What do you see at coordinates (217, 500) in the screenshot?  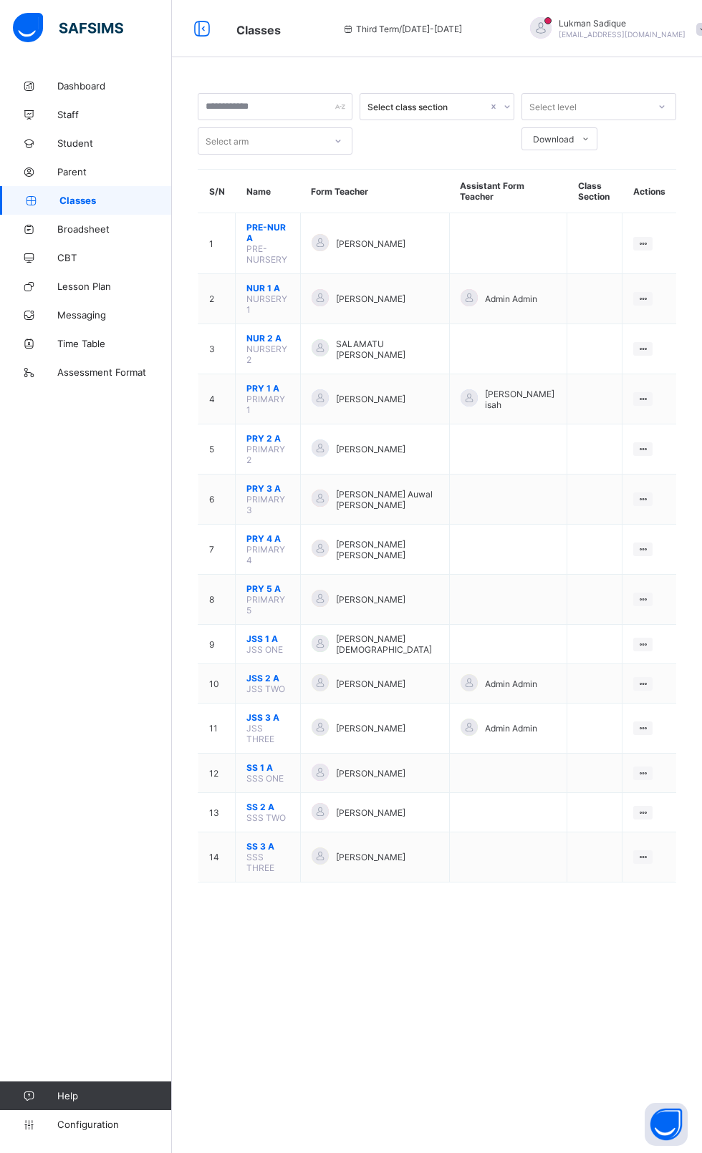 I see `td: 6` at bounding box center [217, 500].